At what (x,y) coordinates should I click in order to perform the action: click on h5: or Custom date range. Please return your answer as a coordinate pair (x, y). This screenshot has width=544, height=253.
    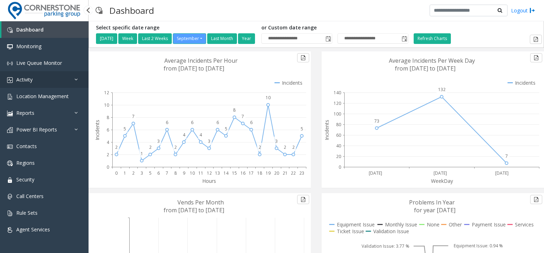
    Looking at the image, I should click on (335, 28).